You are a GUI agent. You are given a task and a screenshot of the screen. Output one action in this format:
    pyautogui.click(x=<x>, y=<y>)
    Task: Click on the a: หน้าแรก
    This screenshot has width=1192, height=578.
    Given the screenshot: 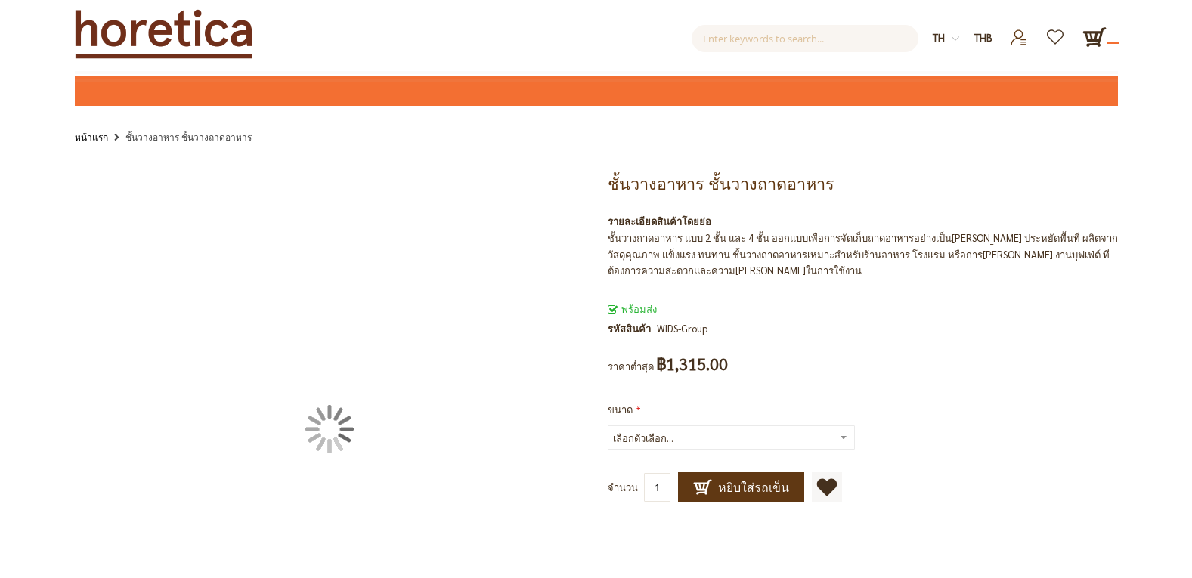 What is the action you would take?
    pyautogui.click(x=91, y=137)
    